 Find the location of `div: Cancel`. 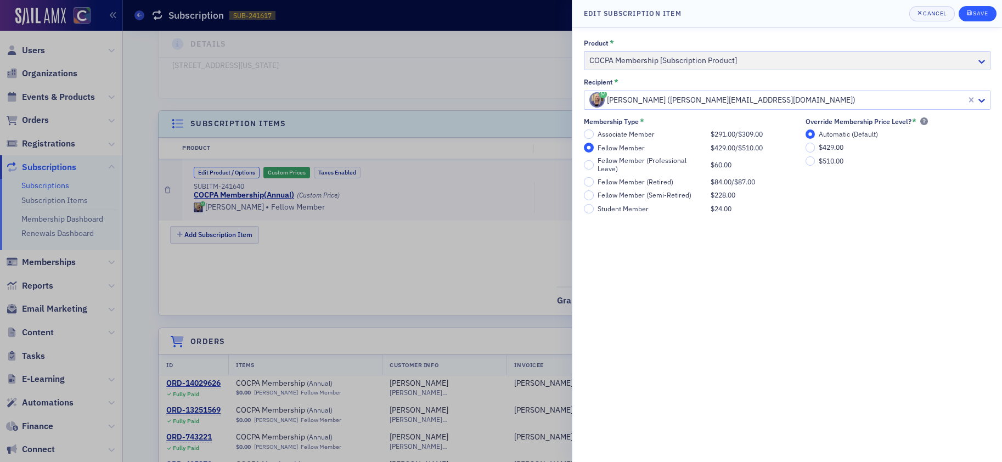

div: Cancel is located at coordinates (935, 13).